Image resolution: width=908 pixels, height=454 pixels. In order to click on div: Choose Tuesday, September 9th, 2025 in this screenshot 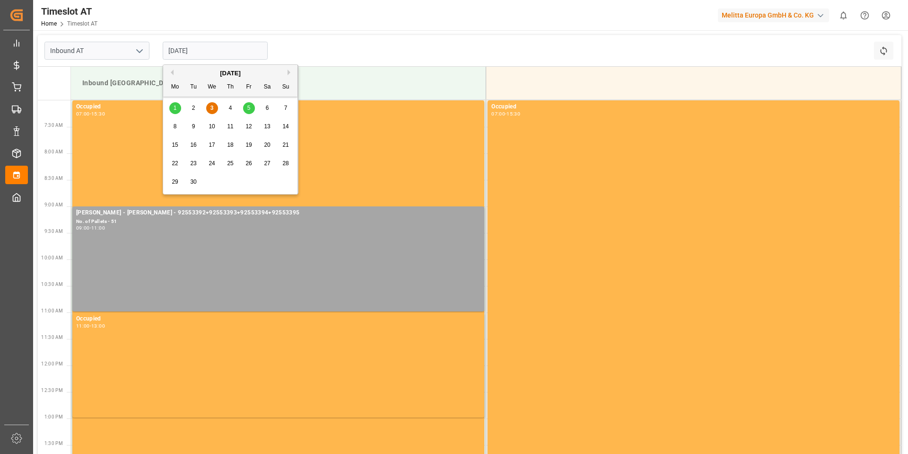, I will do `click(193, 126)`.